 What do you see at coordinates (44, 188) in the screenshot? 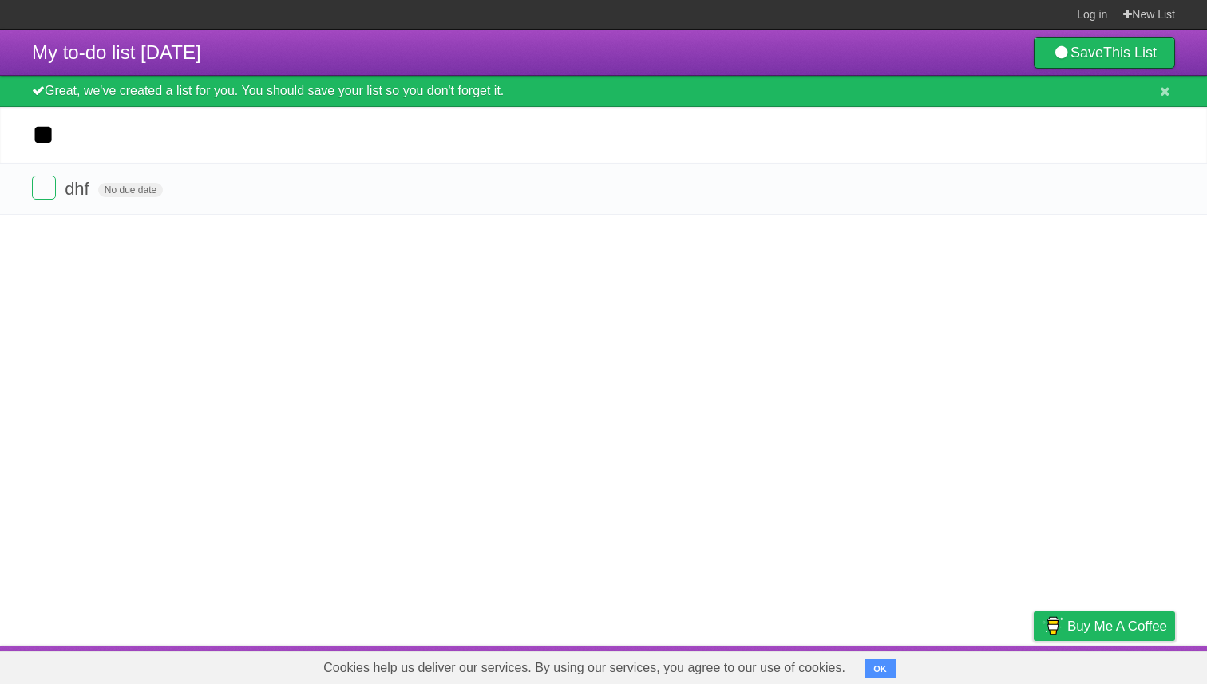
I see `label: Done` at bounding box center [44, 188].